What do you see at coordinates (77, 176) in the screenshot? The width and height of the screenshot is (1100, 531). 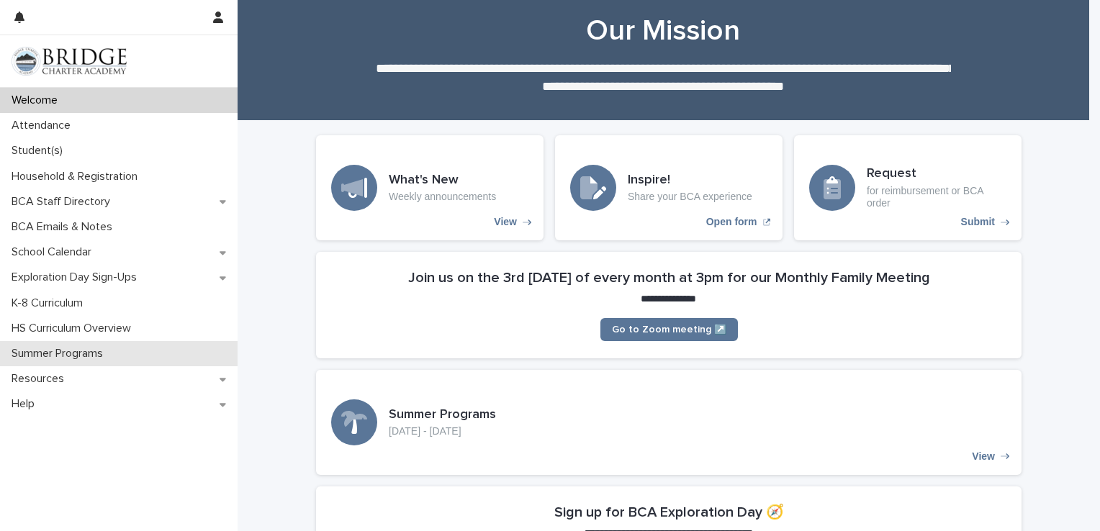 I see `p: Household & Registration` at bounding box center [77, 176].